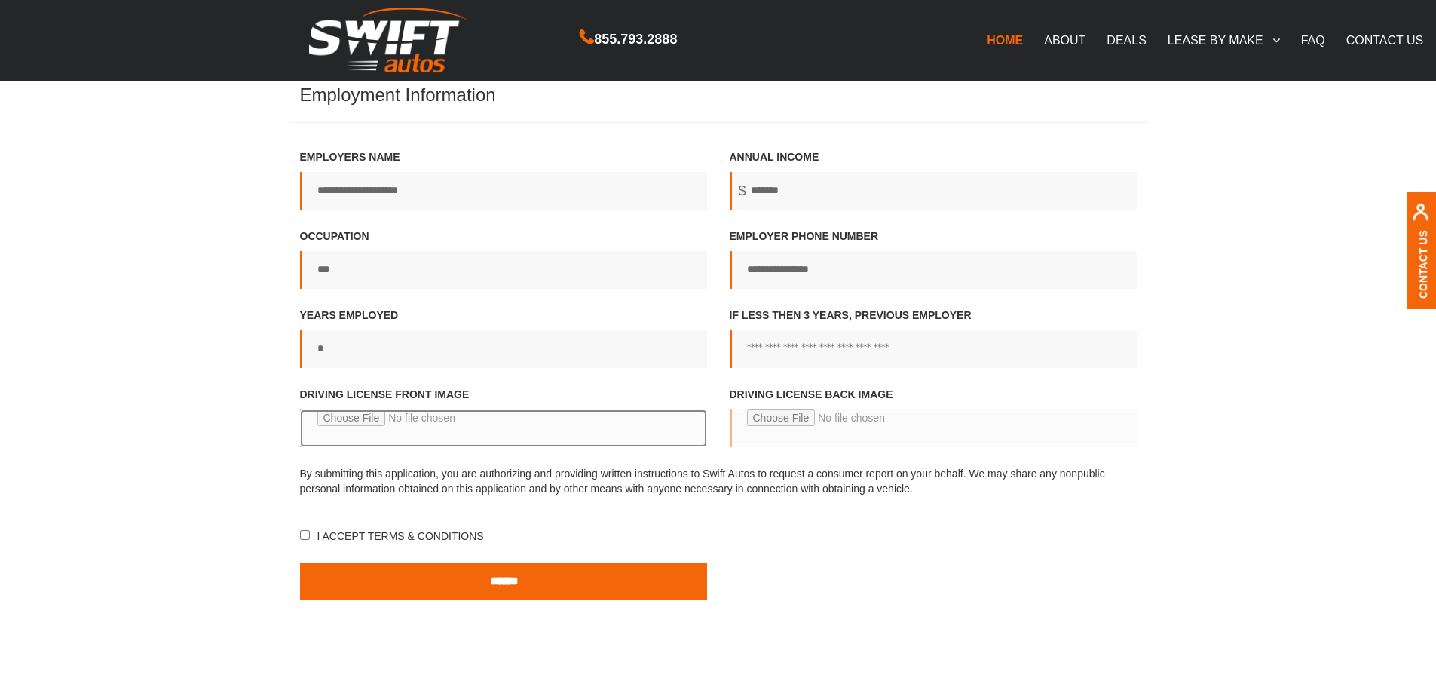 This screenshot has height=687, width=1436. Describe the element at coordinates (504, 349) in the screenshot. I see `input: Years employed` at that location.